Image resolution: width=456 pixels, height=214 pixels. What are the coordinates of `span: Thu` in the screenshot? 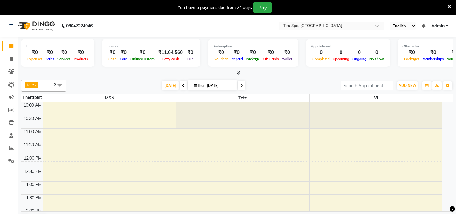 It's located at (199, 85).